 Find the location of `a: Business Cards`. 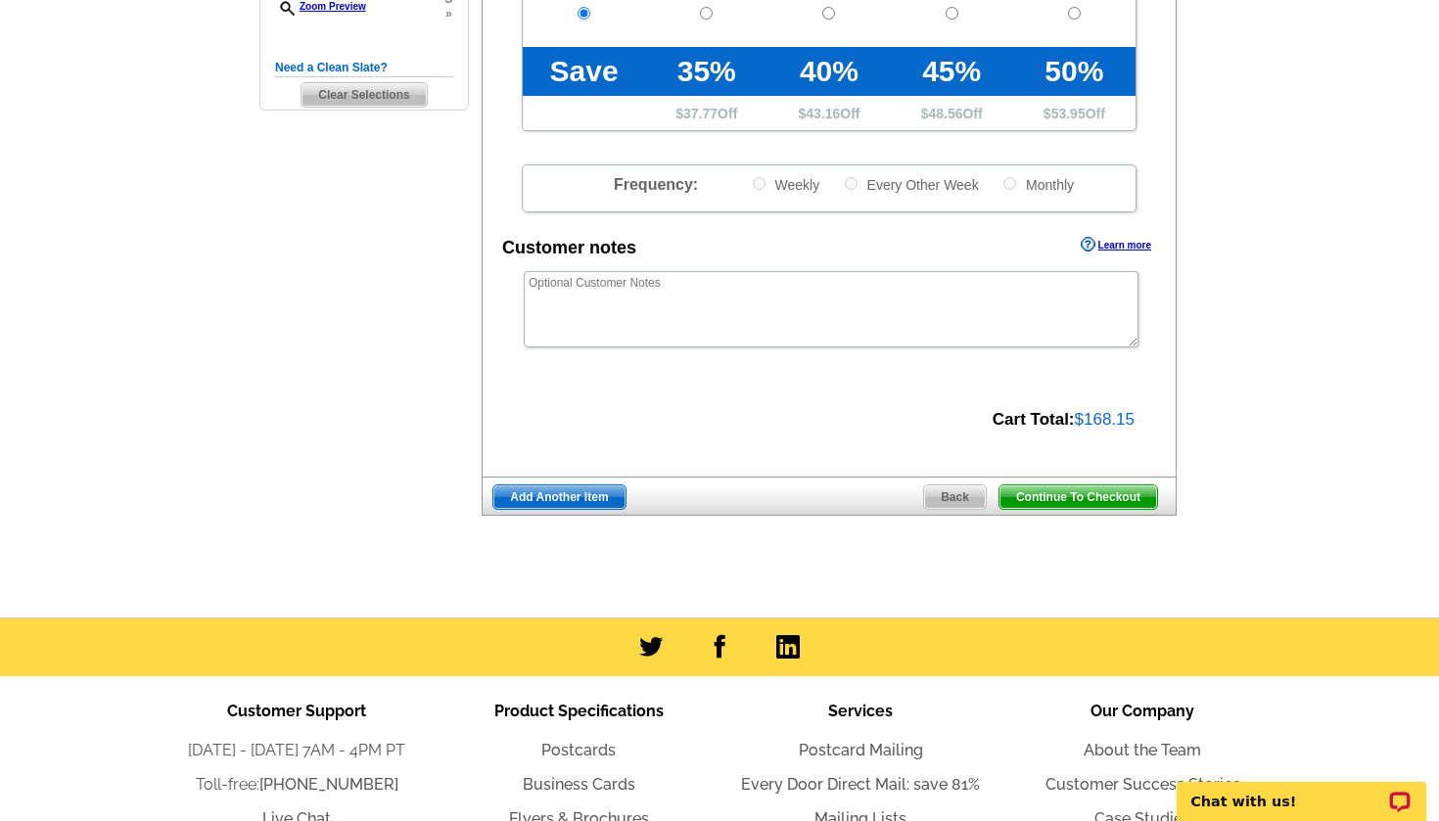

a: Business Cards is located at coordinates (579, 784).